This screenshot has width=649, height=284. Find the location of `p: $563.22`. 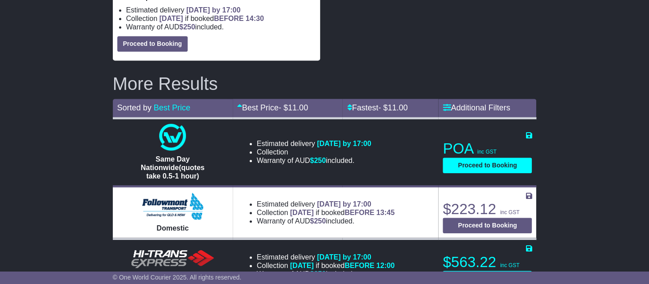

p: $563.22 is located at coordinates (487, 262).